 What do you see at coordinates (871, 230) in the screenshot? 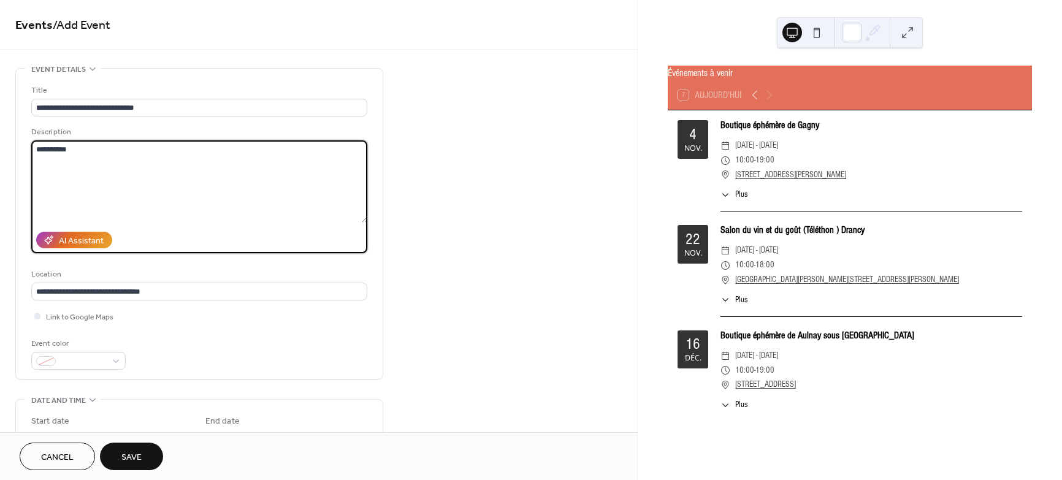
I see `div: Salon du vin et du goût (Téléthon ) Drancy` at bounding box center [871, 230].